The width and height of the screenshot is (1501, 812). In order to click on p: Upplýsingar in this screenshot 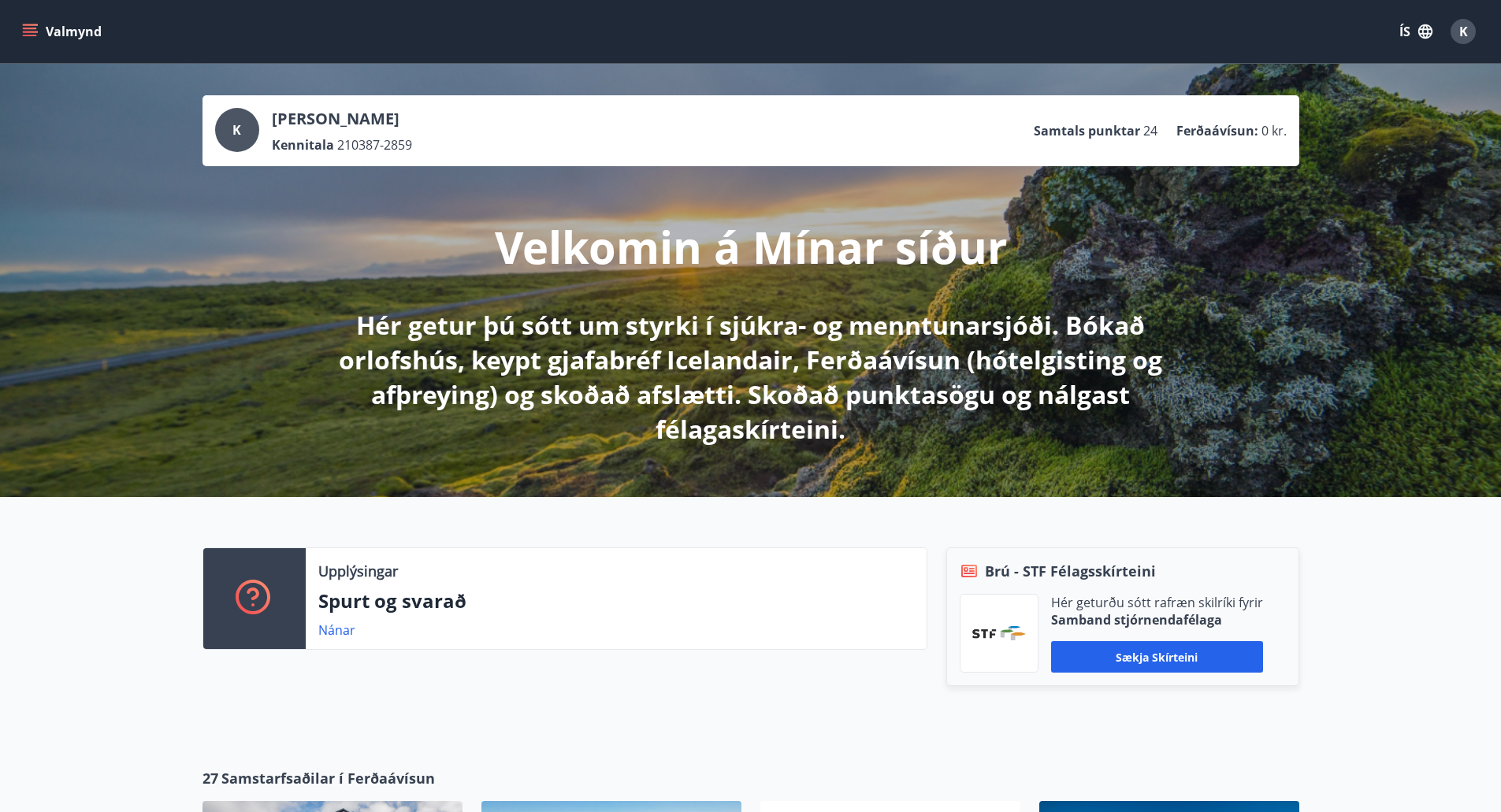, I will do `click(358, 571)`.